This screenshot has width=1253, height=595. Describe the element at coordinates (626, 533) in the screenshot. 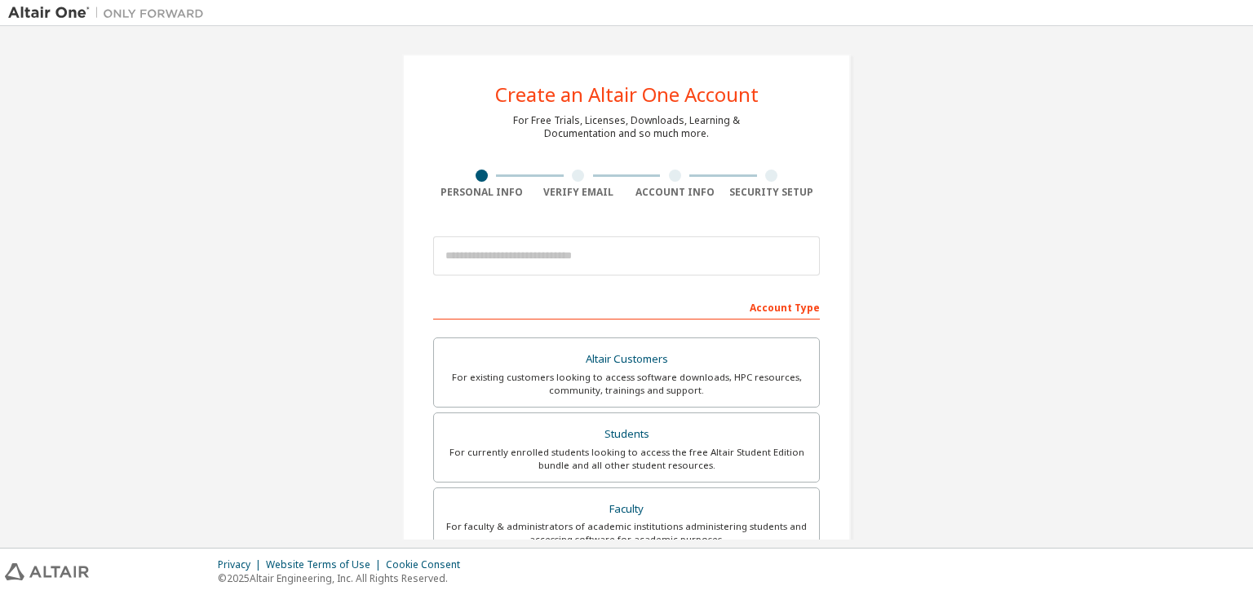

I see `div: For faculty & administrators of academic institutions administering students and accessing softwa...` at that location.